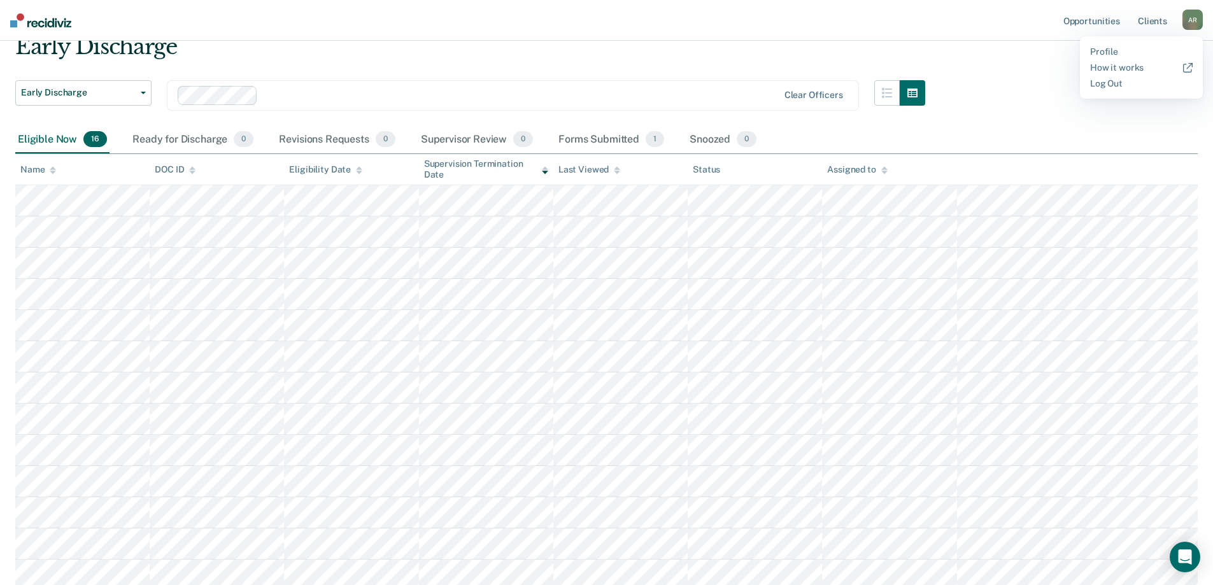  Describe the element at coordinates (1141, 83) in the screenshot. I see `a: Log Out` at that location.